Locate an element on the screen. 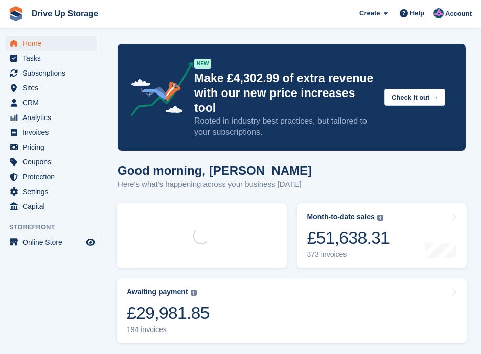  span: Account is located at coordinates (459, 14).